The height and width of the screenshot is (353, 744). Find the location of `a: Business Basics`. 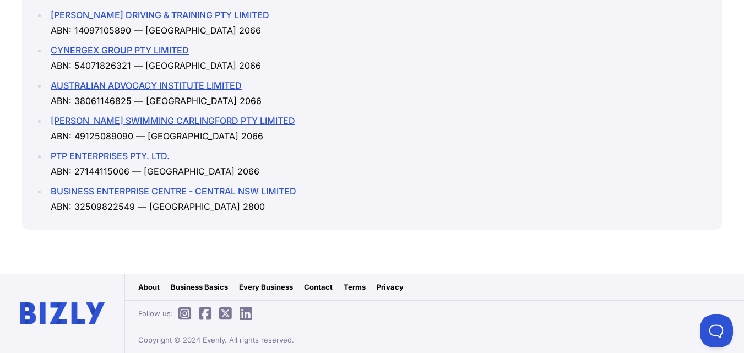

a: Business Basics is located at coordinates (199, 287).